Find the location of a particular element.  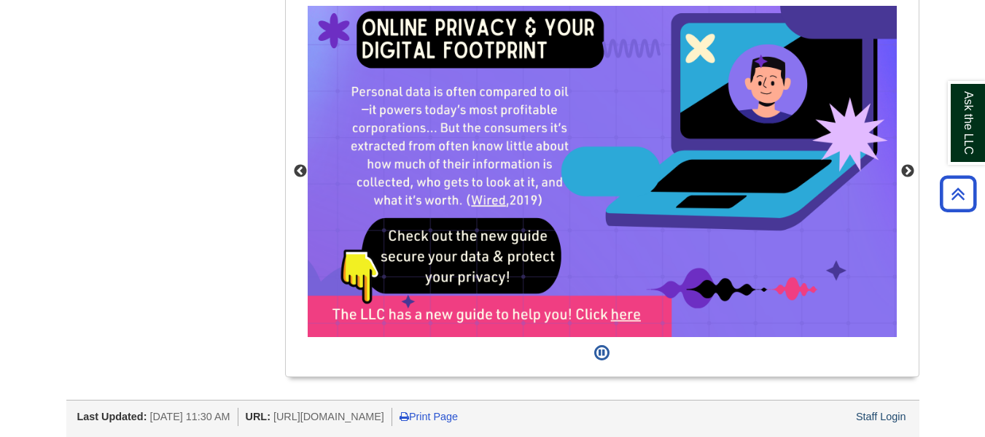

button: Previous is located at coordinates (300, 171).